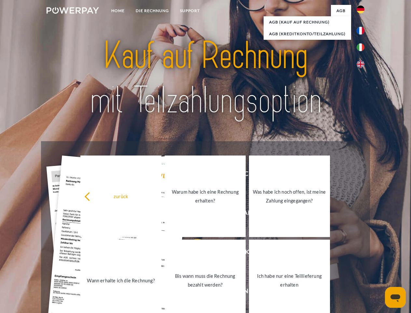 The width and height of the screenshot is (411, 313). What do you see at coordinates (341, 11) in the screenshot?
I see `a: agb` at bounding box center [341, 11].